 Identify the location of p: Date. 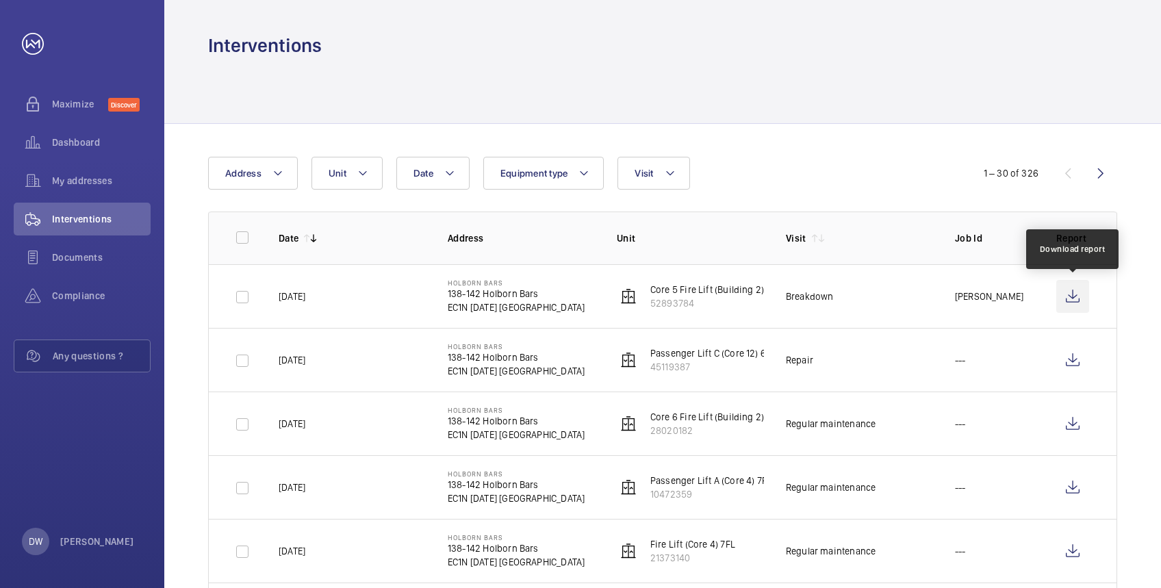
(288, 238).